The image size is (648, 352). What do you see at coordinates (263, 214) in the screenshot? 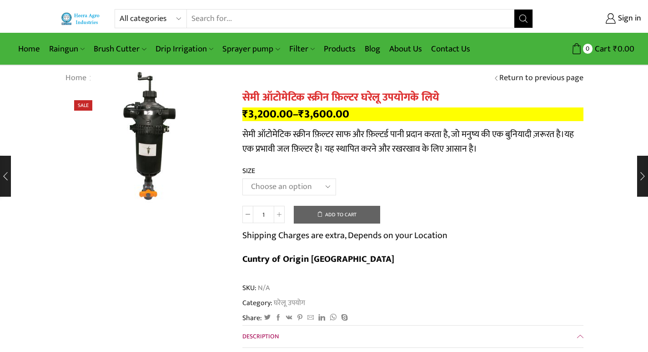
I see `input: Product quantity` at bounding box center [263, 214].